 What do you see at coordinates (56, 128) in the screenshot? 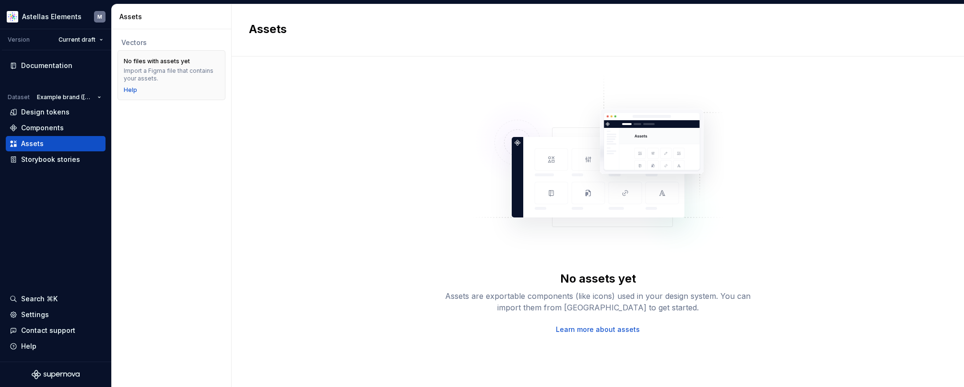
I see `a: Components` at bounding box center [56, 128].